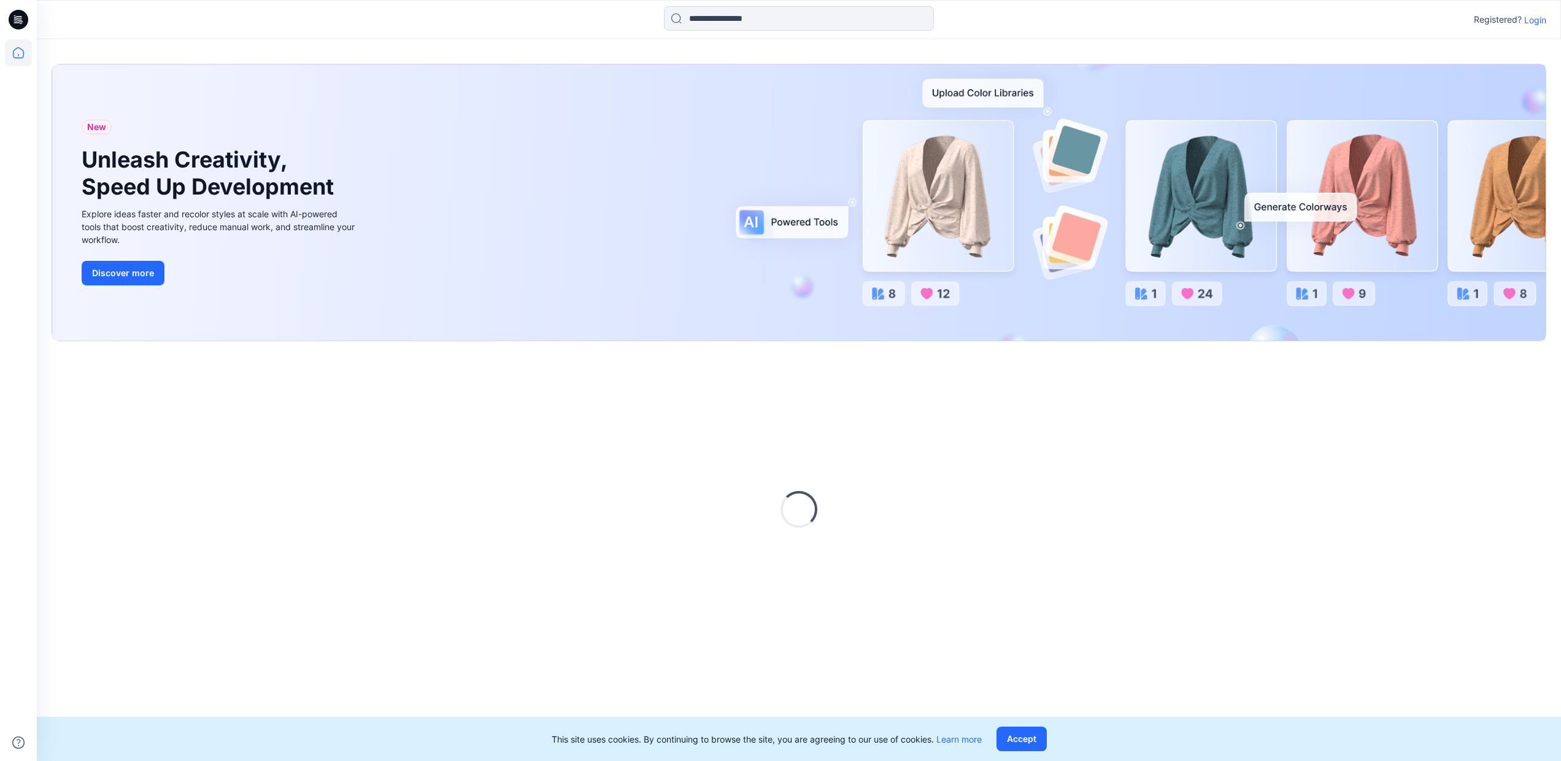 This screenshot has width=1561, height=761. What do you see at coordinates (220, 226) in the screenshot?
I see `div: Explore ideas faster and recolor styles at scale with AI-powered tools that boost creativity, red...` at bounding box center [220, 226].